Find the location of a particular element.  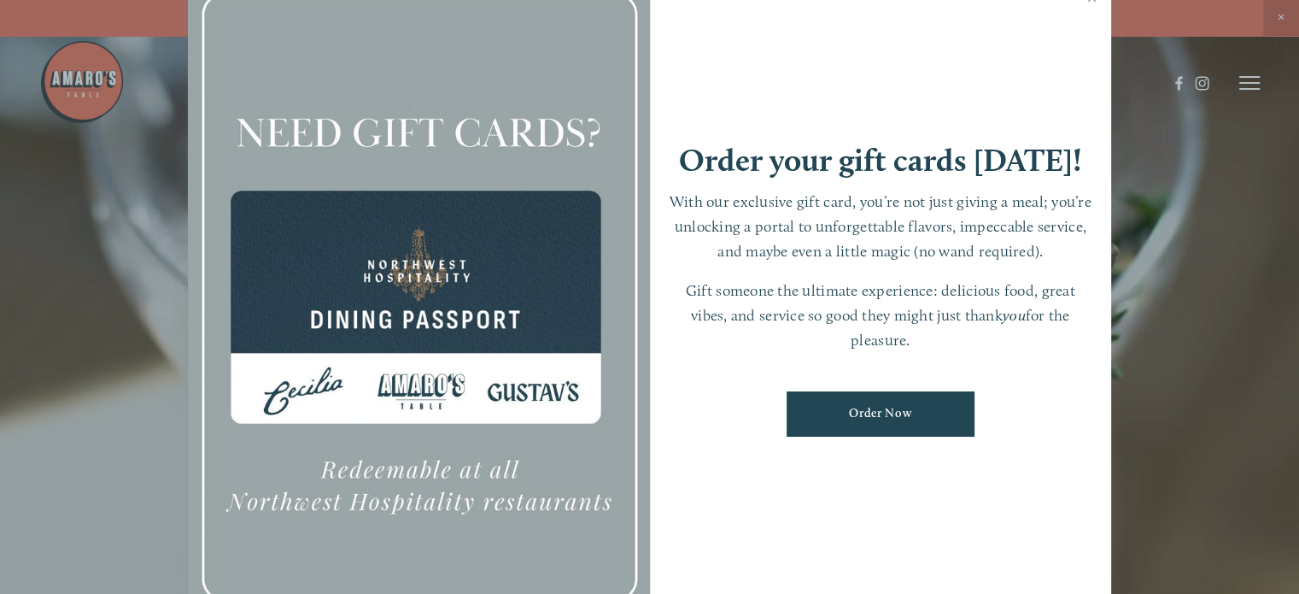

em: you is located at coordinates (1014, 314).